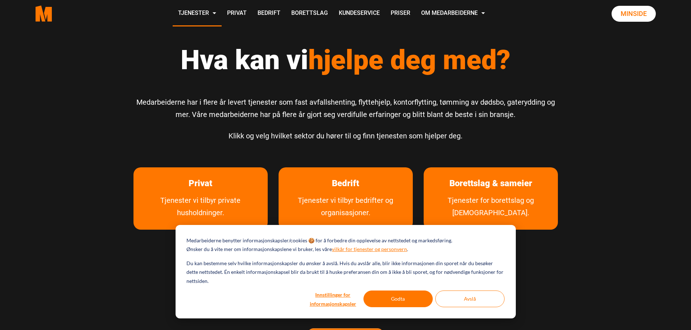 The height and width of the screenshot is (330, 691). What do you see at coordinates (400, 13) in the screenshot?
I see `a: Priser` at bounding box center [400, 13].